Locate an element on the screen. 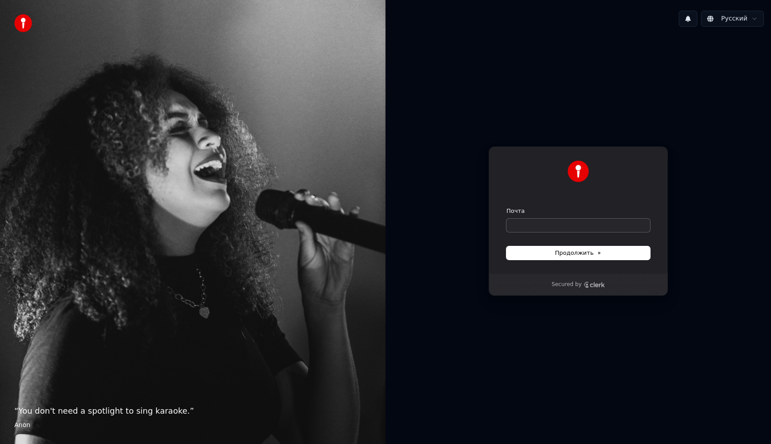  p: “ You don't need a spotlight to sing karaoke. ” is located at coordinates (193, 411).